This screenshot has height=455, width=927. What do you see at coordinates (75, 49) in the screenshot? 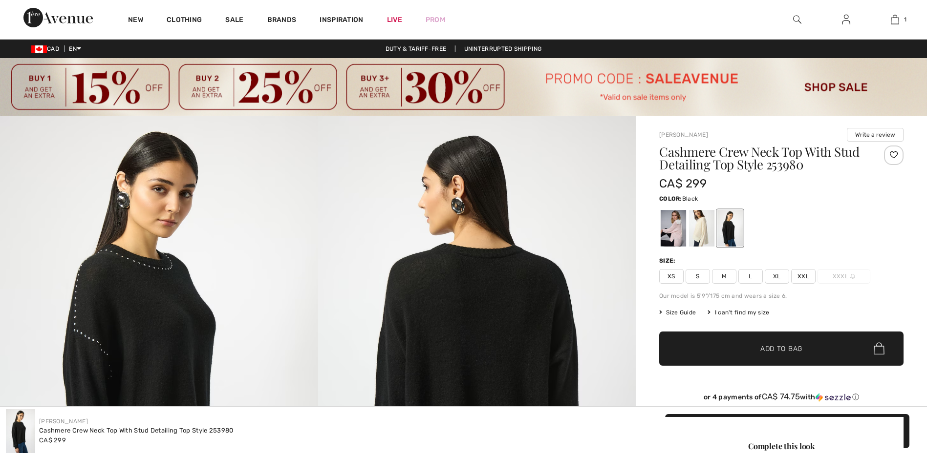
I see `span: EN` at bounding box center [75, 49].